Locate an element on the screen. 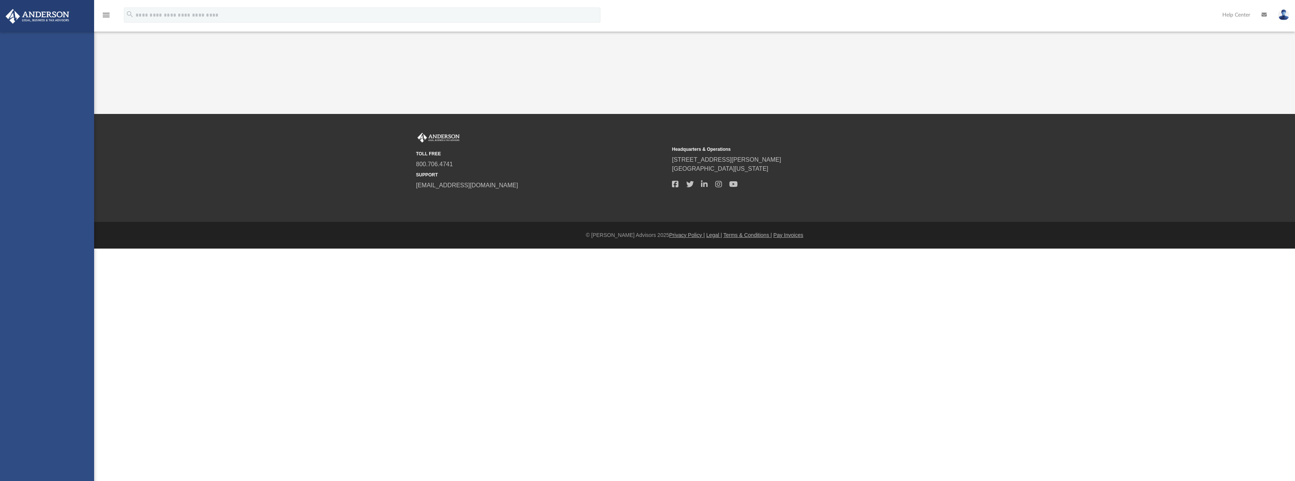 The width and height of the screenshot is (1295, 481). a: 800.706.4741 is located at coordinates (434, 164).